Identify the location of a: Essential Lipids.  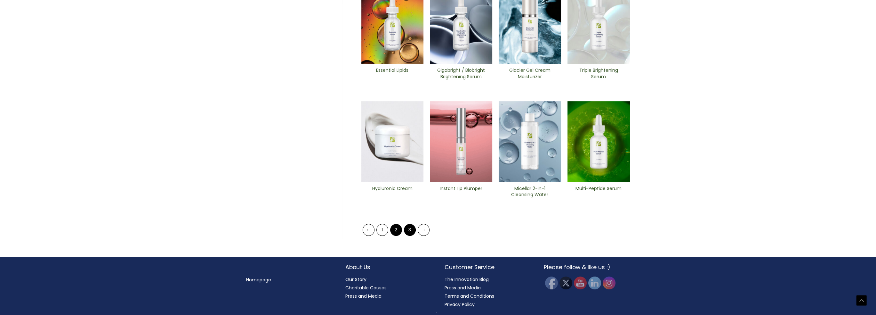
(392, 74).